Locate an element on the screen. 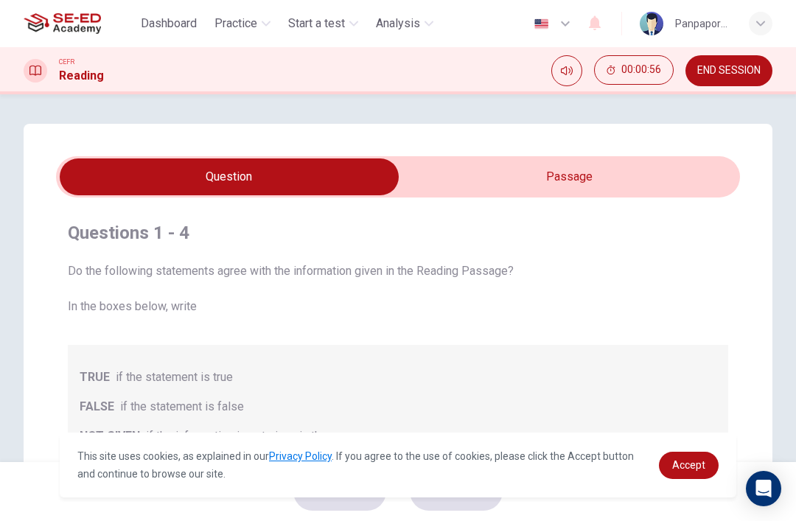  h1: Reading is located at coordinates (81, 76).